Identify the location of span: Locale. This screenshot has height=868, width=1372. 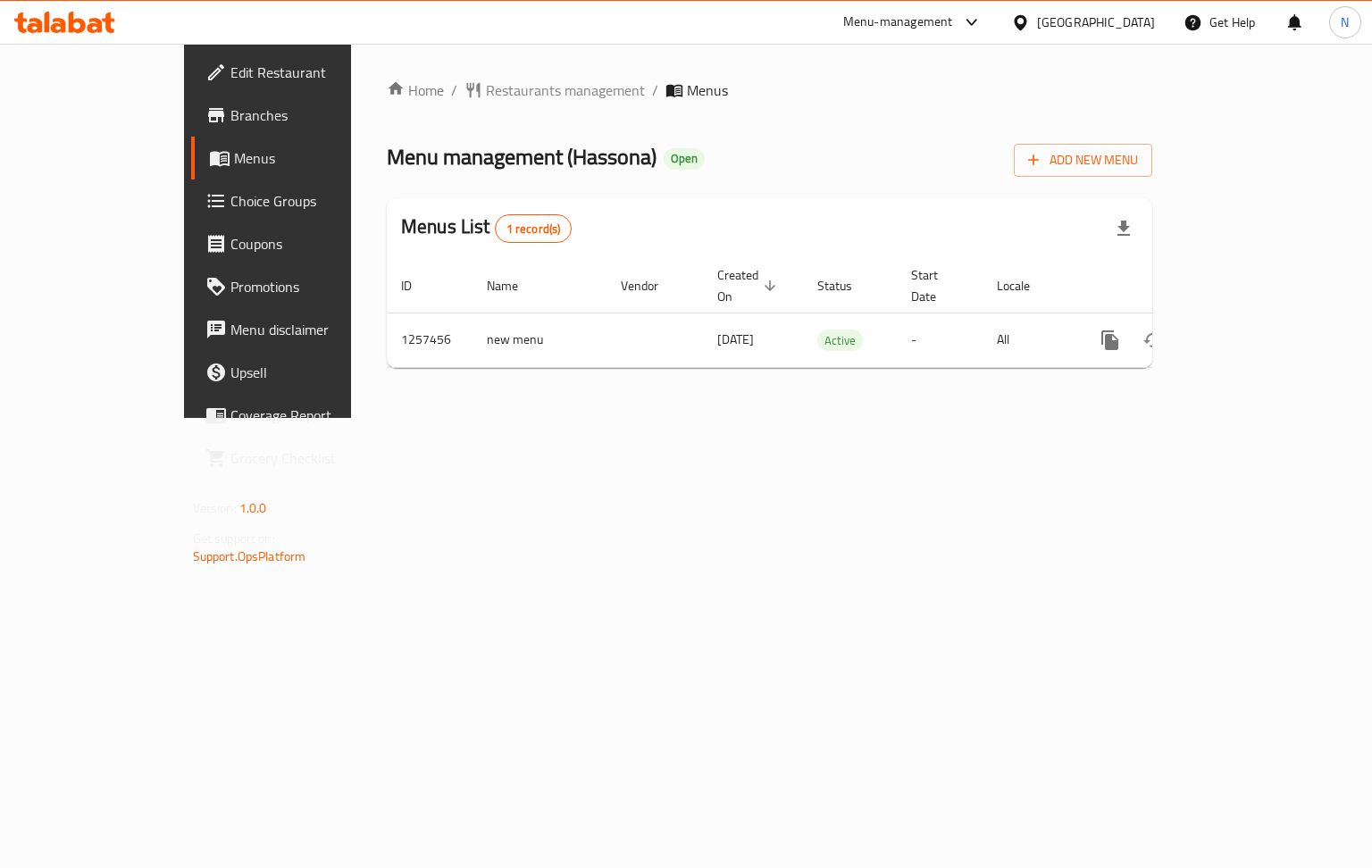
(1025, 285).